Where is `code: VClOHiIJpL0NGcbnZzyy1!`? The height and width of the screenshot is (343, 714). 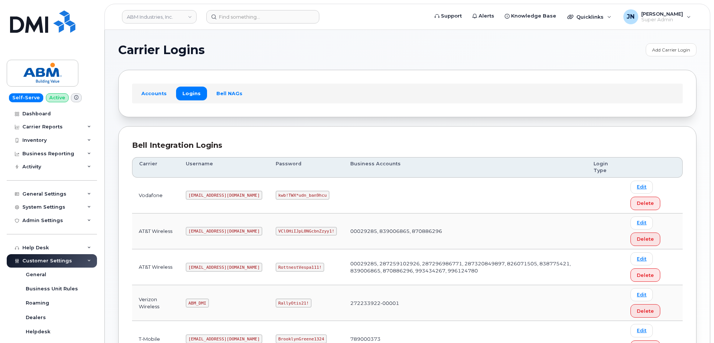 code: VClOHiIJpL0NGcbnZzyy1! is located at coordinates (306, 231).